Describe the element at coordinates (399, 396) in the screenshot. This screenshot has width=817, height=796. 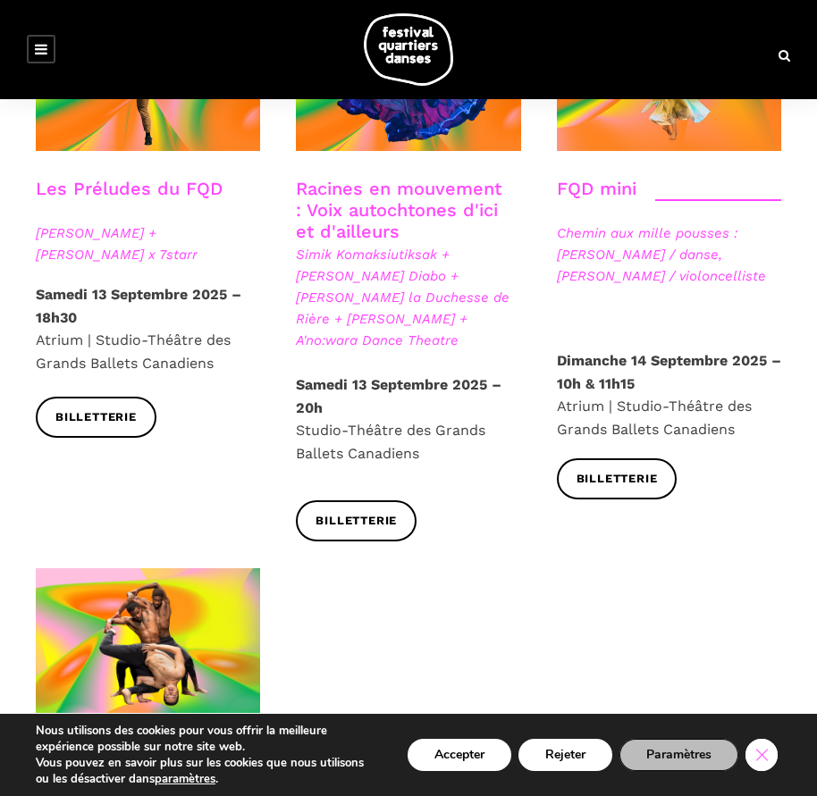
I see `strong: Samedi 13 Septembre 2025 – 20h` at that location.